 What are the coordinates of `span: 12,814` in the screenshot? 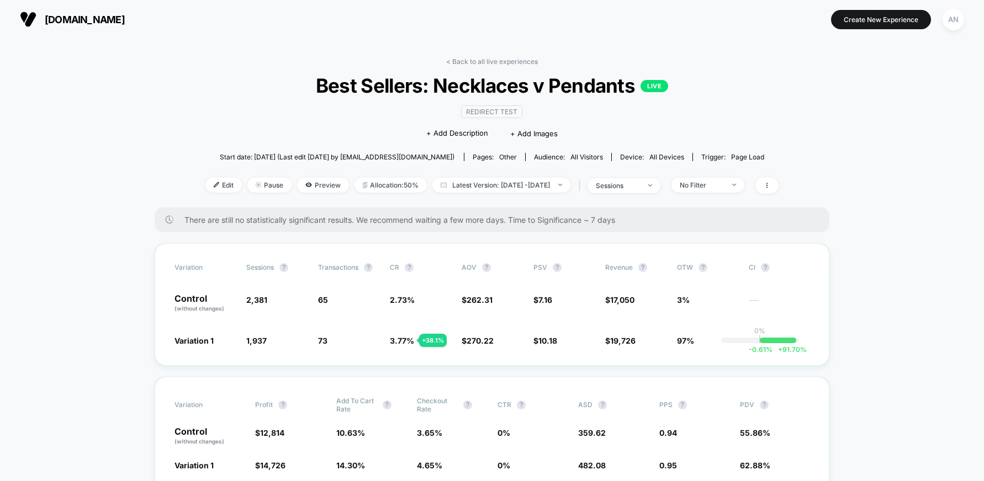 It's located at (272, 433).